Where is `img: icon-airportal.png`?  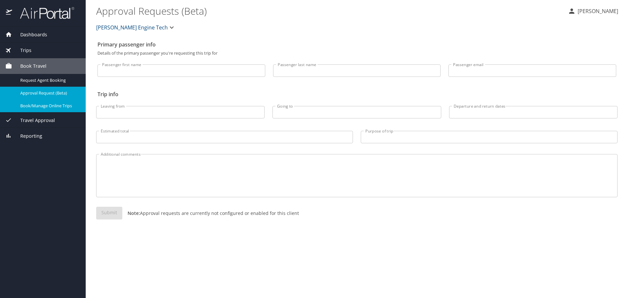 img: icon-airportal.png is located at coordinates (9, 13).